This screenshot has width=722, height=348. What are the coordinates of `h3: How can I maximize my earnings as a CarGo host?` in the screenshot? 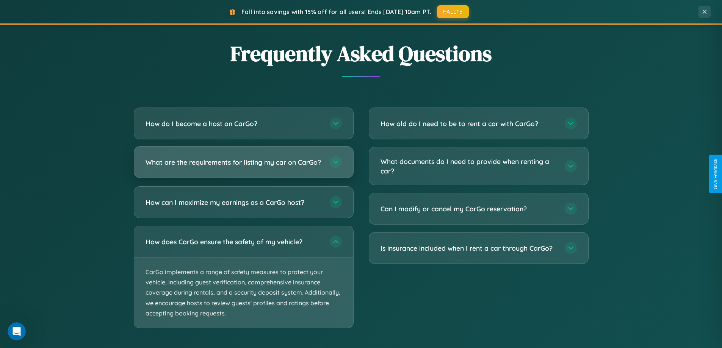 It's located at (234, 202).